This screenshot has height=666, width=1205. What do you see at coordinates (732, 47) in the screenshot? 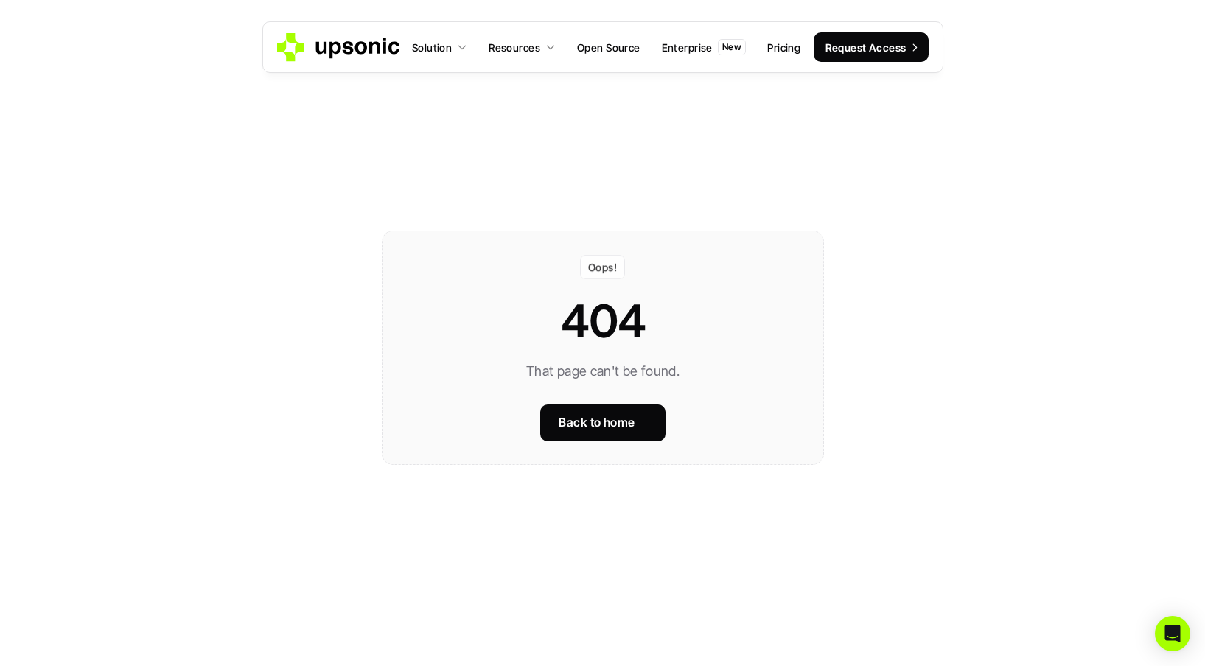
I see `p: New` at bounding box center [732, 47].